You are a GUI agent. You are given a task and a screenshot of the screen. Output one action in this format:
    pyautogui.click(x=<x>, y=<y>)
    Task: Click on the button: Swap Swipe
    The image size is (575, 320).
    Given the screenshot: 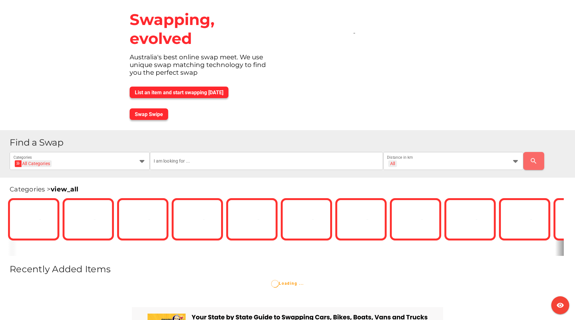 What is the action you would take?
    pyautogui.click(x=149, y=114)
    